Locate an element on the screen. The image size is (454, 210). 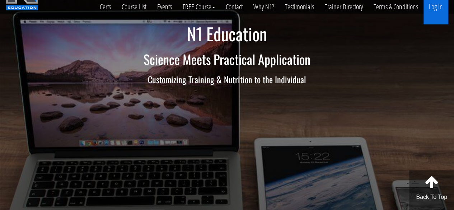
h1: N1 Education is located at coordinates (227, 34).